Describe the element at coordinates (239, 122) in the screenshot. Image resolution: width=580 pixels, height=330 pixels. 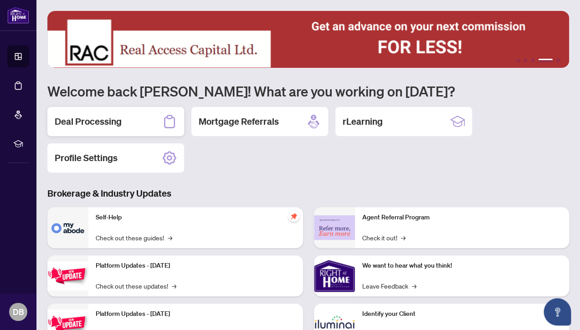
I see `h2: Mortgage Referrals` at that location.